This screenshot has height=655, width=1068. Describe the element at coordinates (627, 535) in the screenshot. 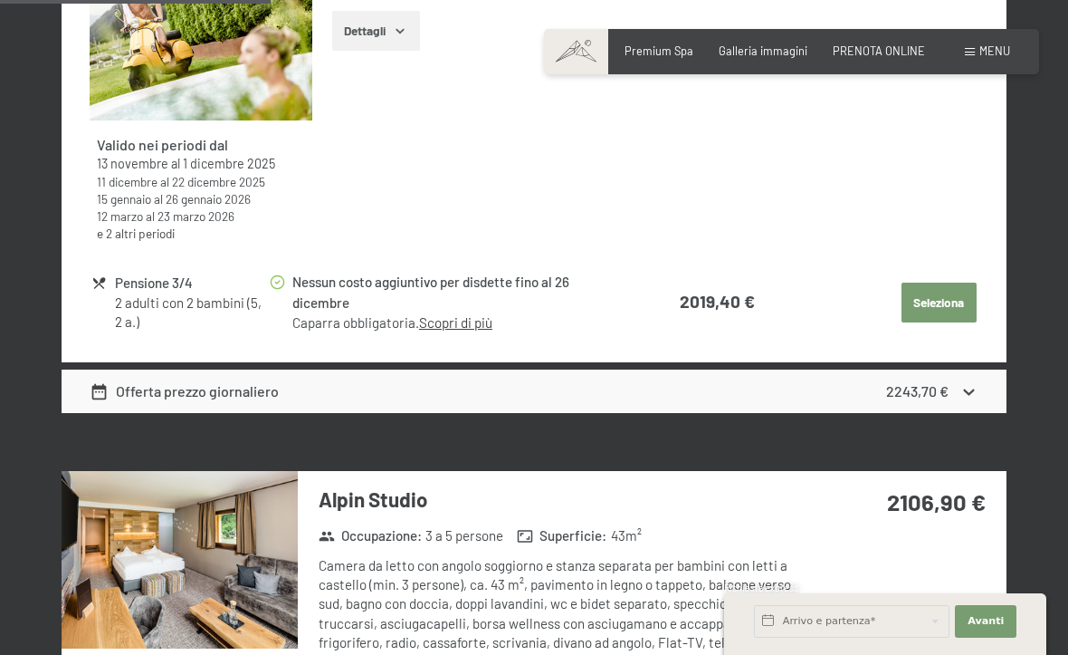

I see `span: 43 m²` at that location.